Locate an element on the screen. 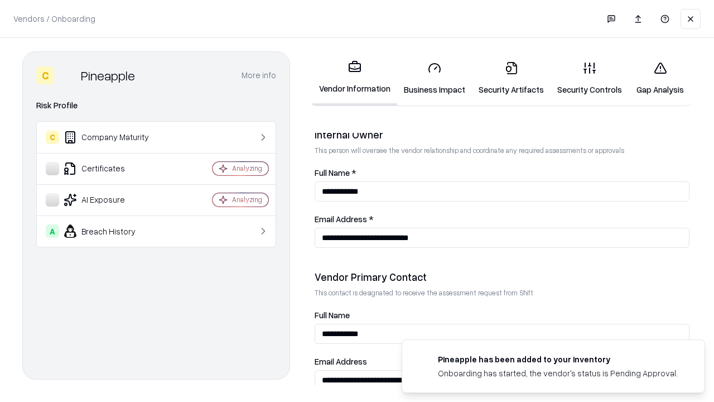 The width and height of the screenshot is (714, 402). button: More info is located at coordinates (259, 75).